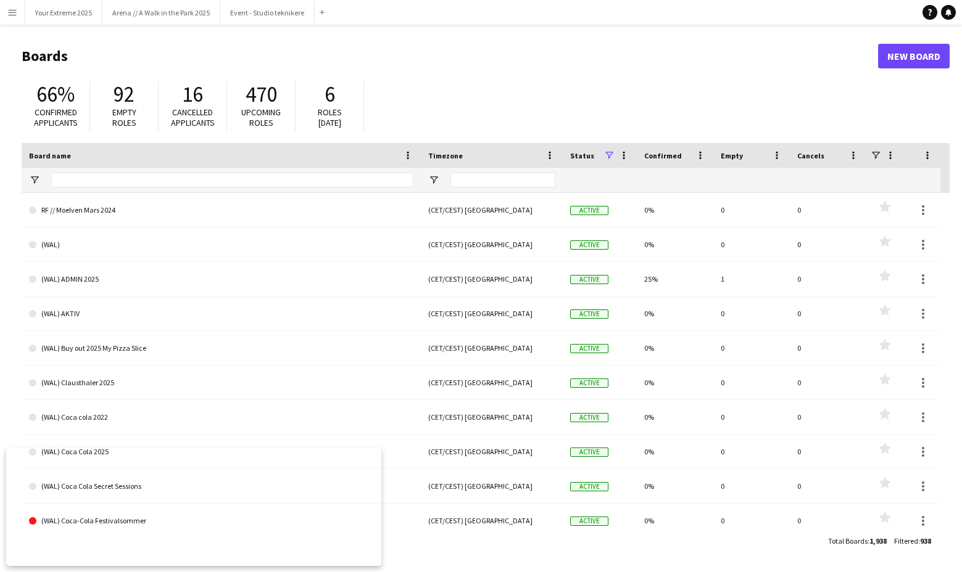 The width and height of the screenshot is (962, 572). I want to click on a: (WAL) Coca cola 2022, so click(221, 418).